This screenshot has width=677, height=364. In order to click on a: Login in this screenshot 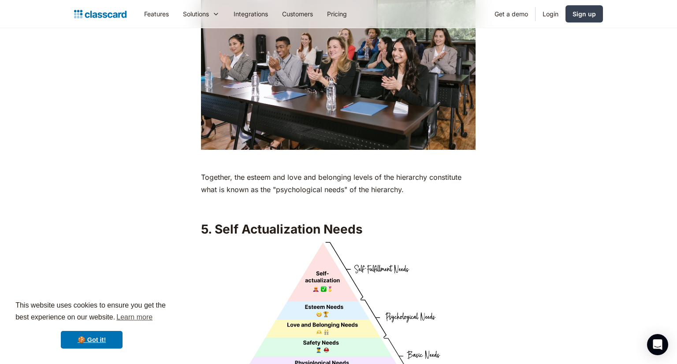, I will do `click(551, 14)`.